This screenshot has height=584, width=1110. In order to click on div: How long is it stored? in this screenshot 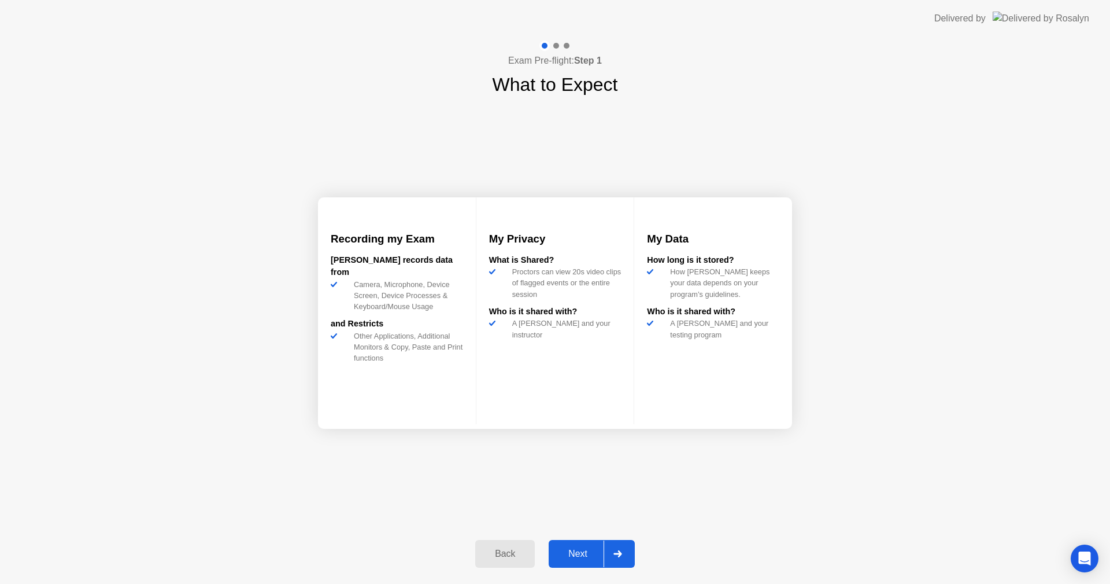, I will do `click(713, 260)`.